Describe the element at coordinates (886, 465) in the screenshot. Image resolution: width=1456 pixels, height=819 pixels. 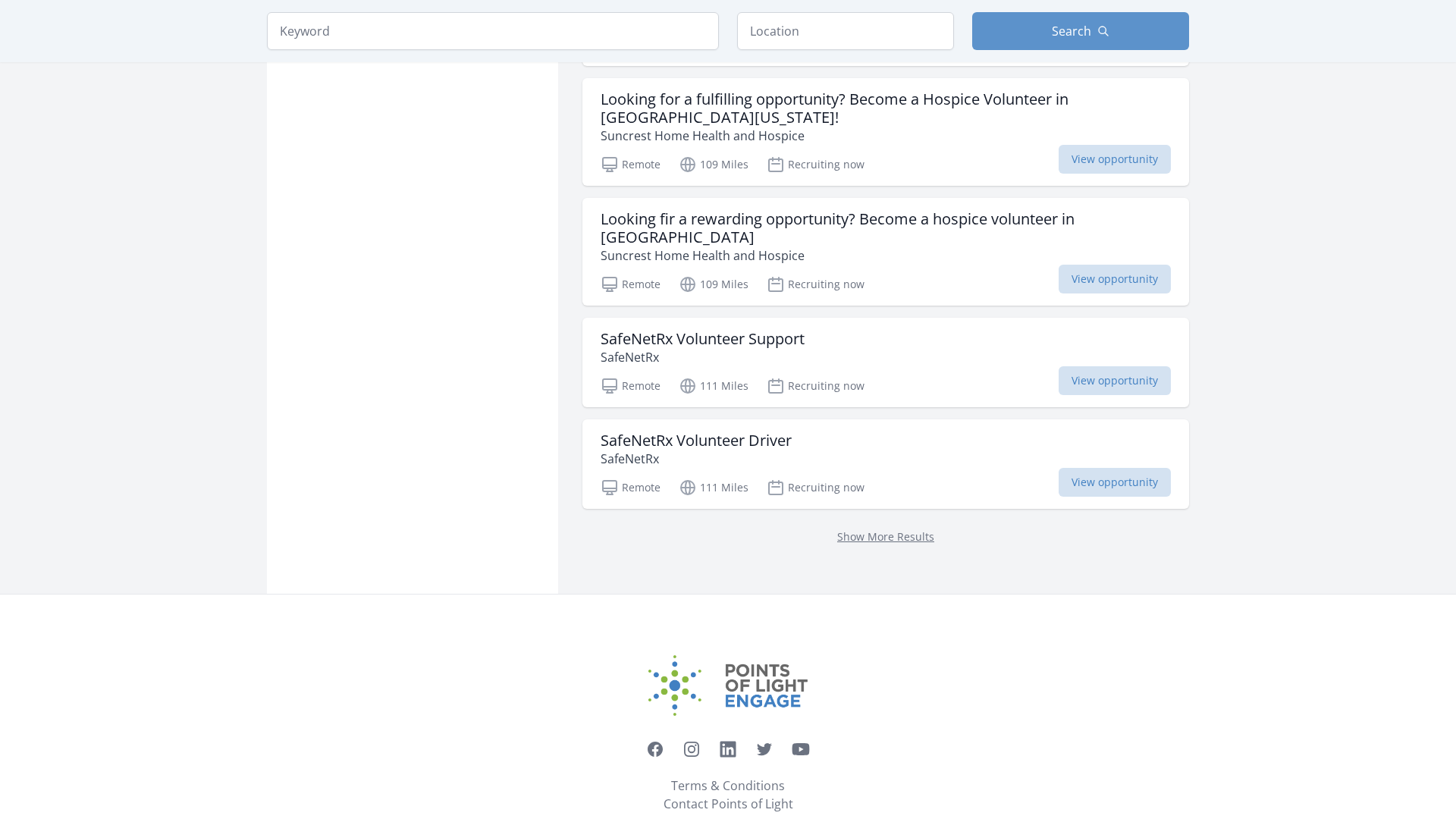
I see `a: SafeNetRx Volunteer Driver SafeNetRx Remote 111 Miles Recruiting now View opportunity` at that location.